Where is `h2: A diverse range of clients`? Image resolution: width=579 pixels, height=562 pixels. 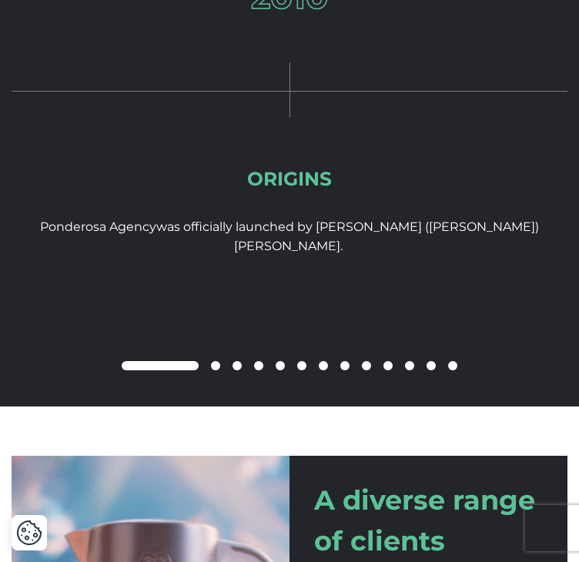 h2: A diverse range of clients is located at coordinates (428, 522).